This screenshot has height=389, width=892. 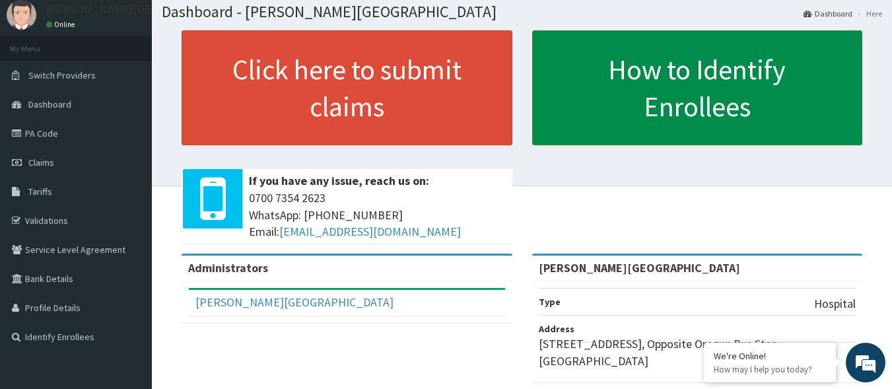 I want to click on a: Online, so click(x=62, y=24).